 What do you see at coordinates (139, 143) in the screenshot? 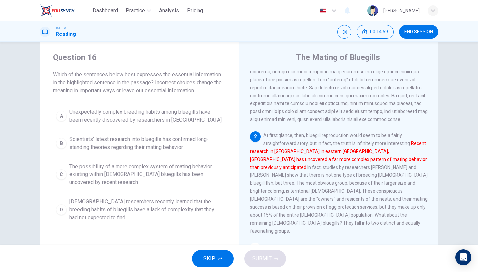
I see `button: BScientists' latest research into bluegills has confirmed long-standing theories regarding their ...` at bounding box center [139, 143].